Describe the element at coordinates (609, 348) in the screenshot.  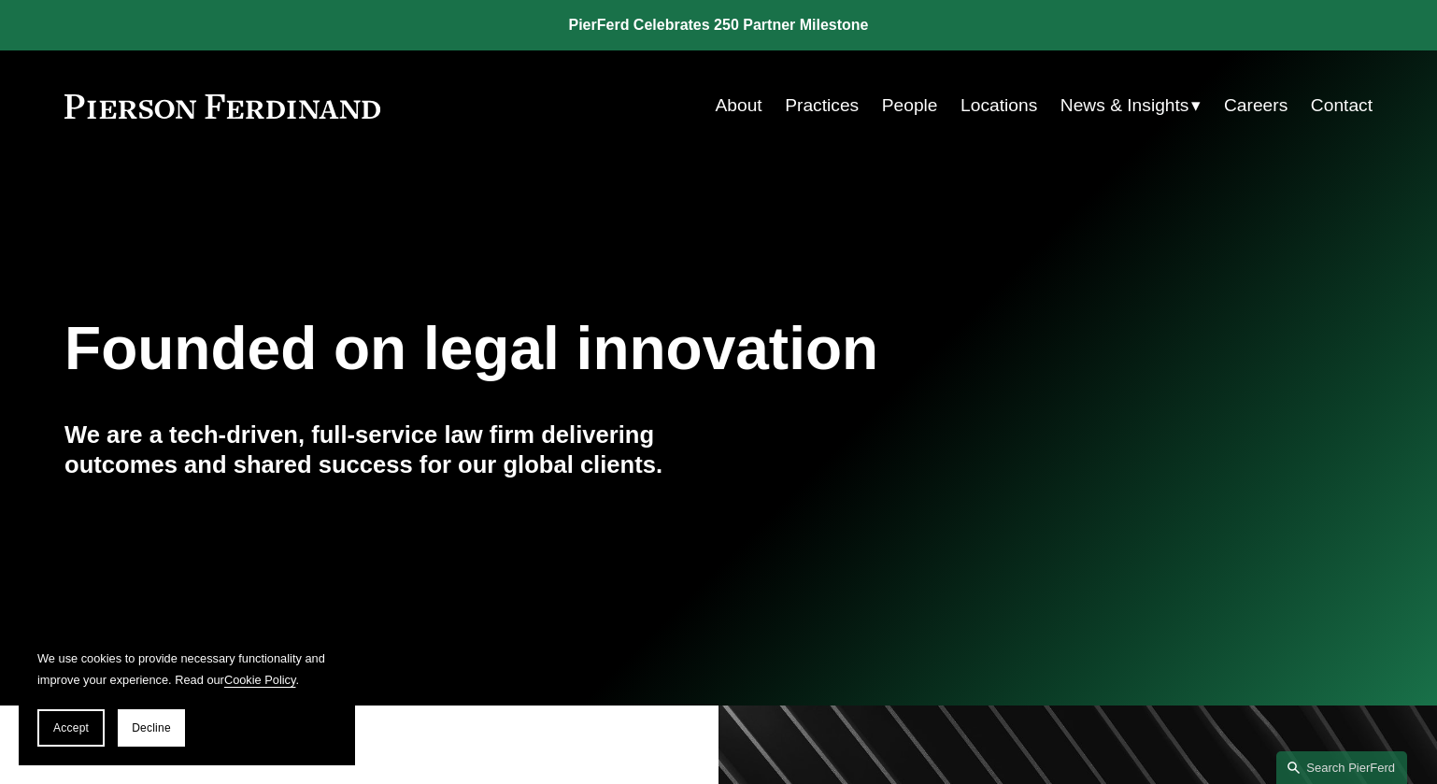
I see `h1: Founded on legal innovation` at that location.